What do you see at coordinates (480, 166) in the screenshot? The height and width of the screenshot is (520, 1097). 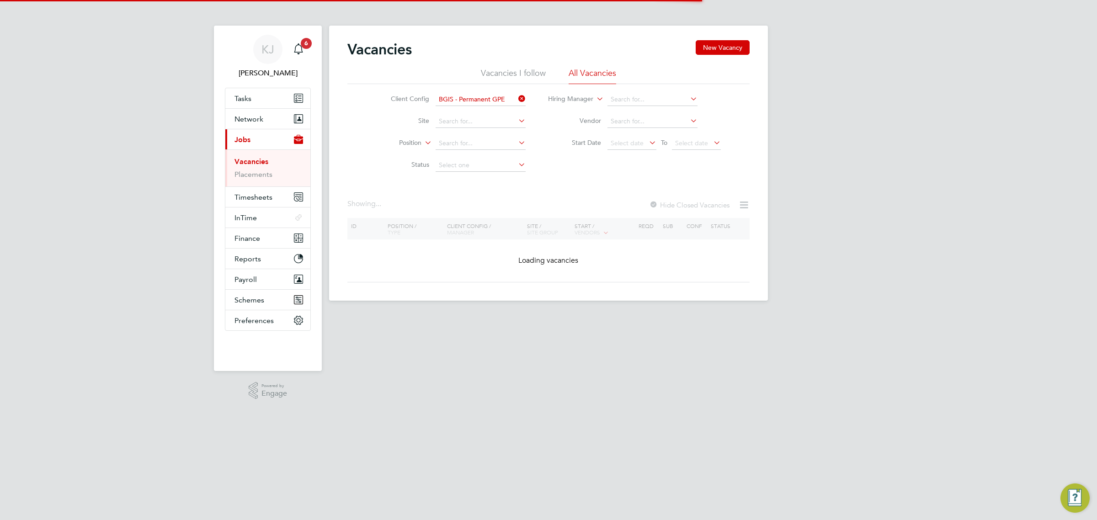 I see `input: Select one` at bounding box center [480, 166].